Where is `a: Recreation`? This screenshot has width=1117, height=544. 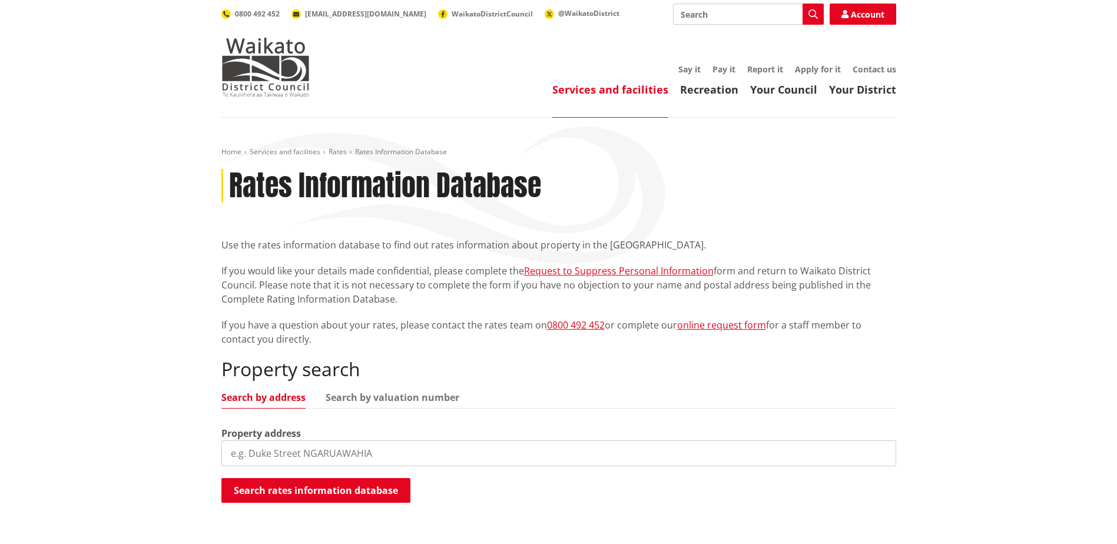
a: Recreation is located at coordinates (709, 89).